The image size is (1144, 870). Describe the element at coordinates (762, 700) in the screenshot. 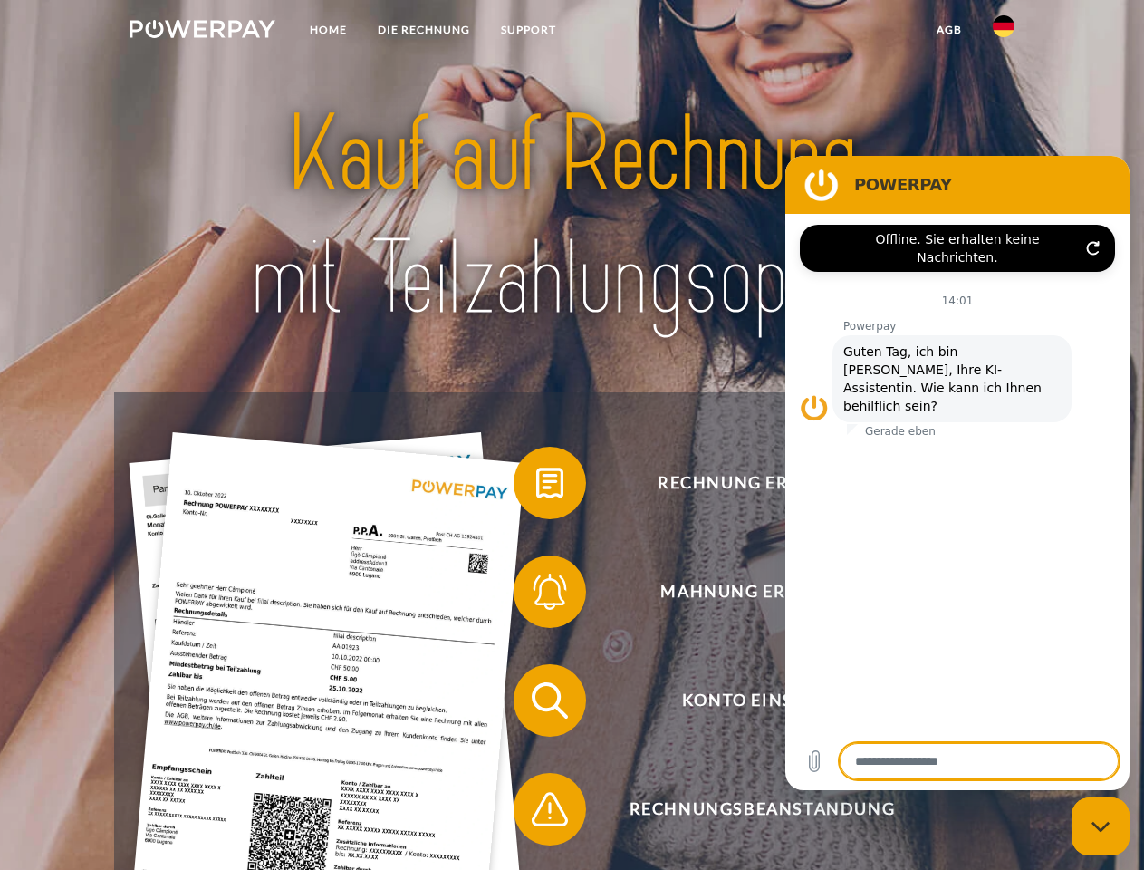

I see `span: Konto einsehen` at that location.